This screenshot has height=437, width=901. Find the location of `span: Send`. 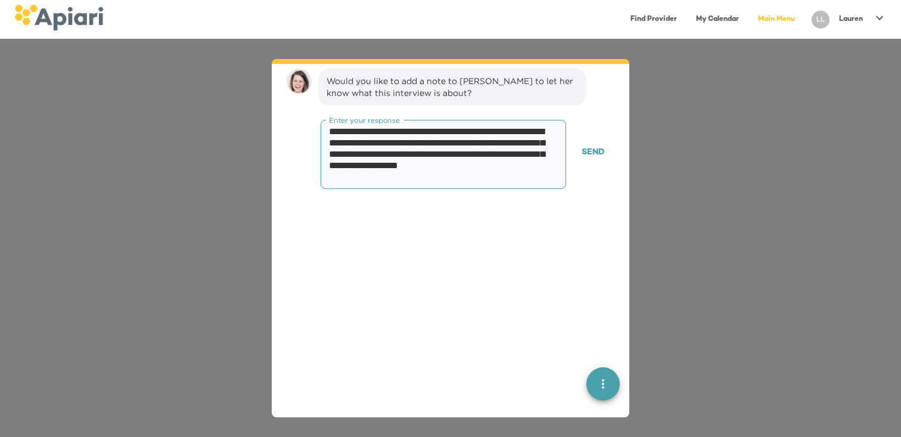

span: Send is located at coordinates (593, 153).